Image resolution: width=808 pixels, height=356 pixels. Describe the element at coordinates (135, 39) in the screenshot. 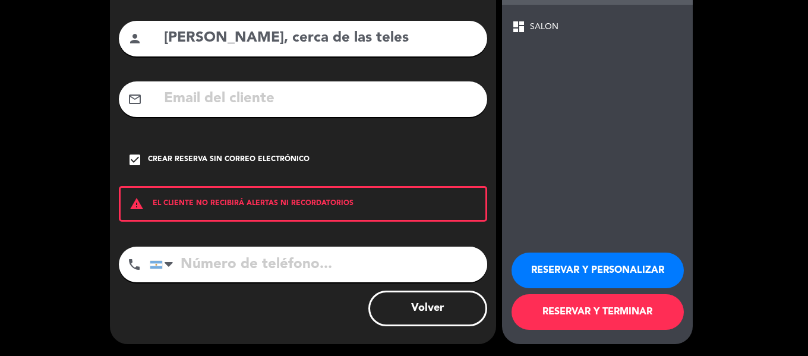

I see `i: person` at that location.